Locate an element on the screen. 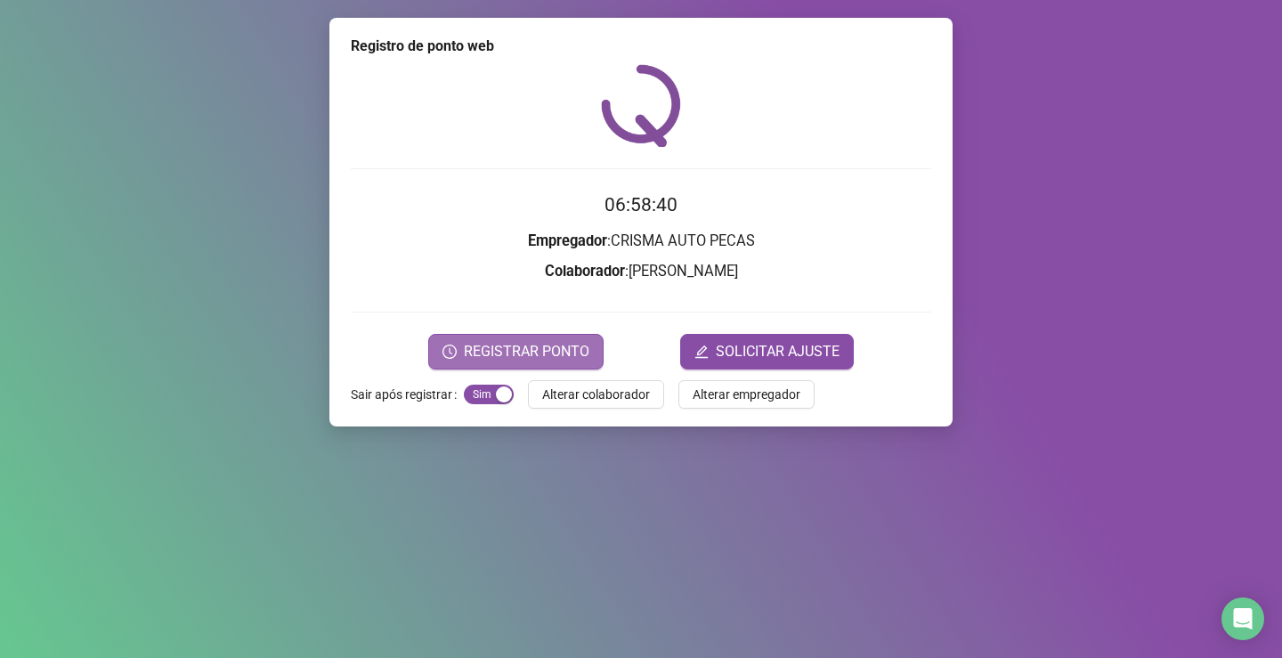 Image resolution: width=1282 pixels, height=658 pixels. button: Alterar empregador is located at coordinates (746, 394).